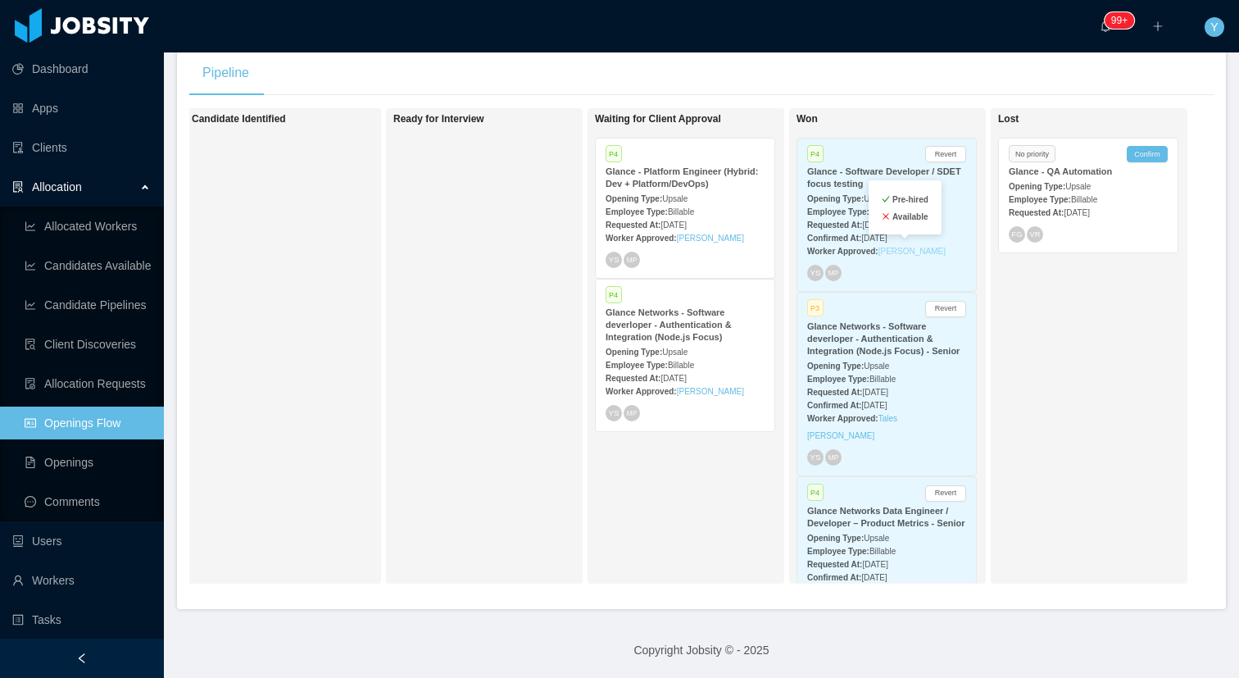  Describe the element at coordinates (1214, 27) in the screenshot. I see `span: Y` at that location.